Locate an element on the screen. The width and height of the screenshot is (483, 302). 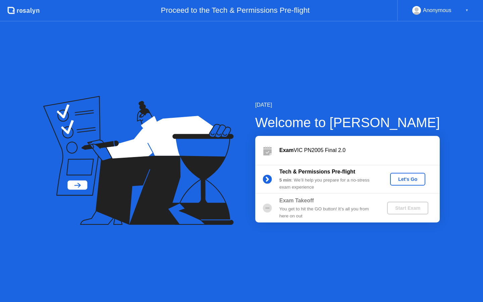
div: You get to hit the GO button! It’s all you from here on out is located at coordinates (328, 212).